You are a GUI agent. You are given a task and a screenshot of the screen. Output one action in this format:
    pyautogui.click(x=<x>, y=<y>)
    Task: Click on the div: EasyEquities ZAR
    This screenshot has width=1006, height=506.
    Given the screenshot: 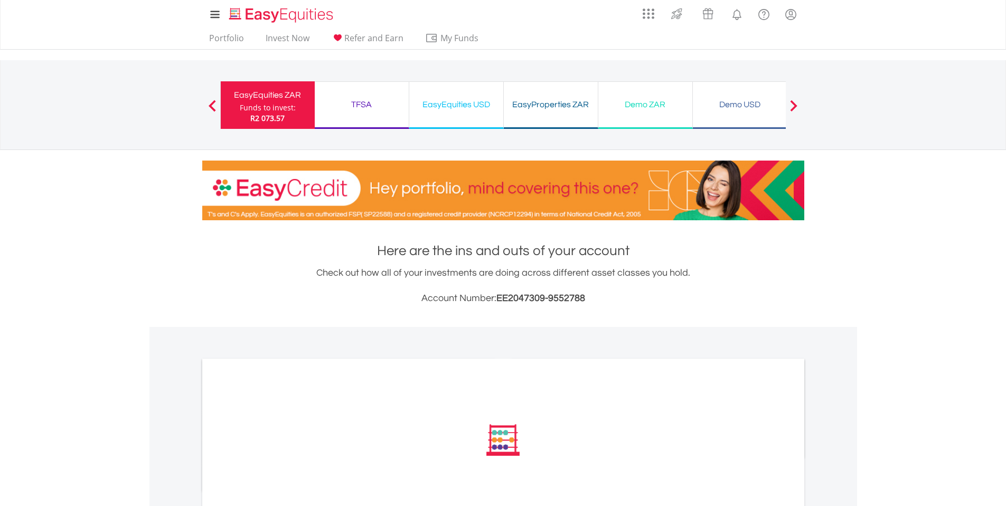 What is the action you would take?
    pyautogui.click(x=268, y=95)
    